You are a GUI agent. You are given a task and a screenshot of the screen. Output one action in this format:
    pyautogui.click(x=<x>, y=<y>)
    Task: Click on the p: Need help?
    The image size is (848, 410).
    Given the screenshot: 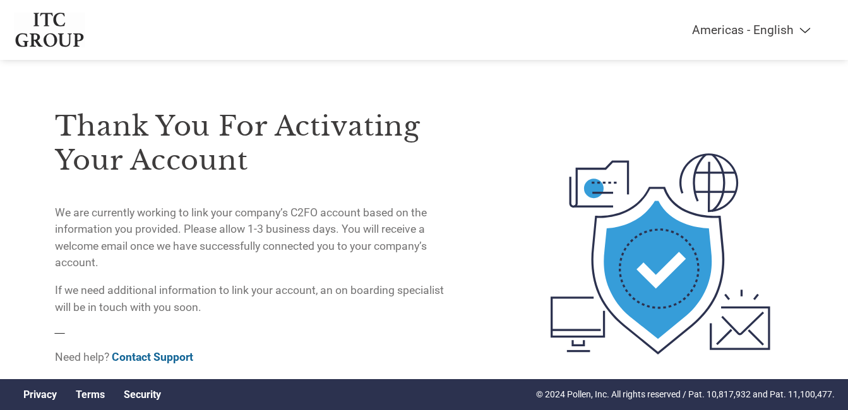 What is the action you would take?
    pyautogui.click(x=255, y=357)
    